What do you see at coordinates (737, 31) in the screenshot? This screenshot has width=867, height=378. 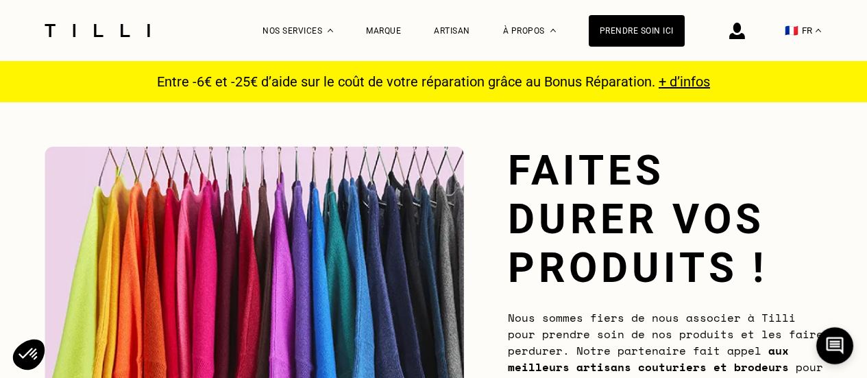 I see `img: icône connexion` at bounding box center [737, 31].